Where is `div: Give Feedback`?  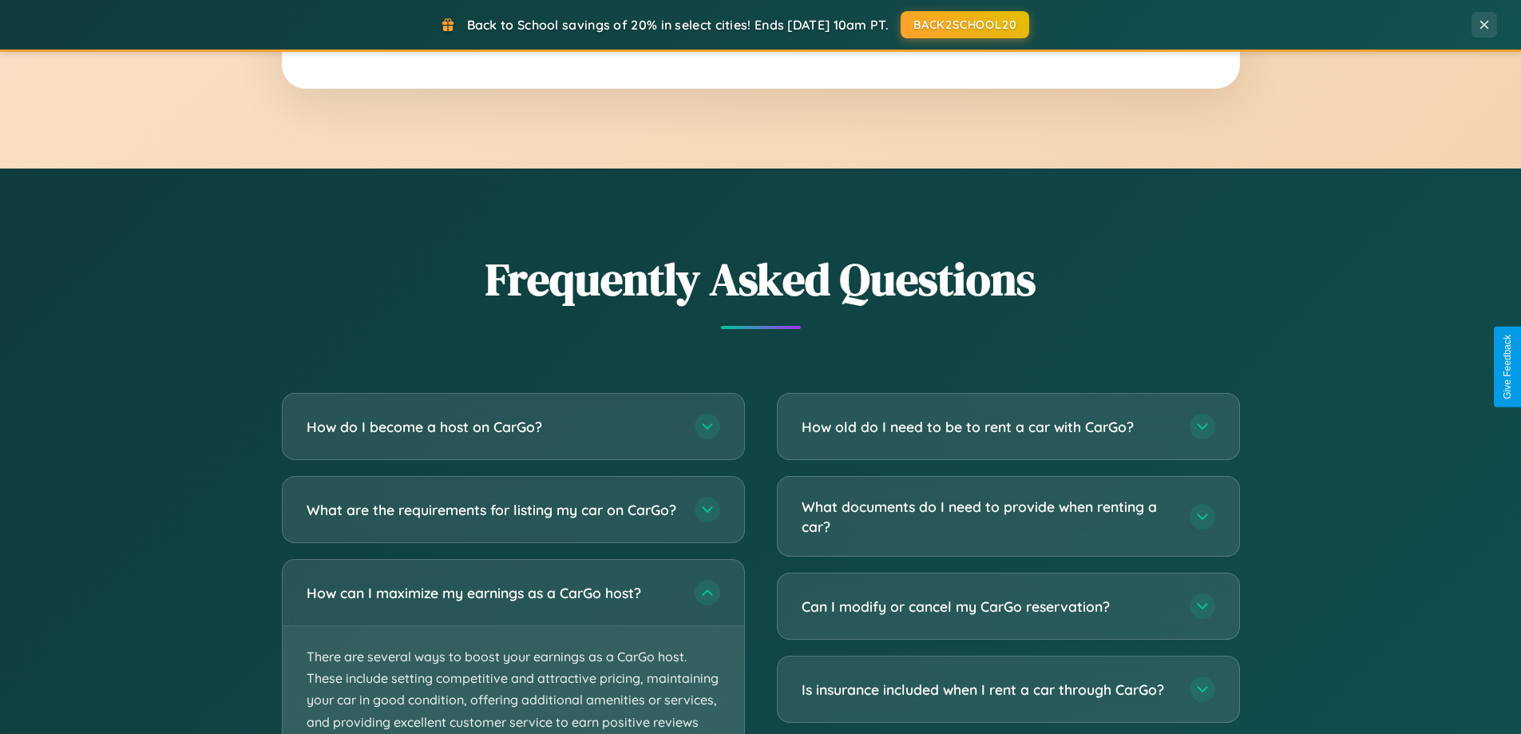 div: Give Feedback is located at coordinates (1508, 367).